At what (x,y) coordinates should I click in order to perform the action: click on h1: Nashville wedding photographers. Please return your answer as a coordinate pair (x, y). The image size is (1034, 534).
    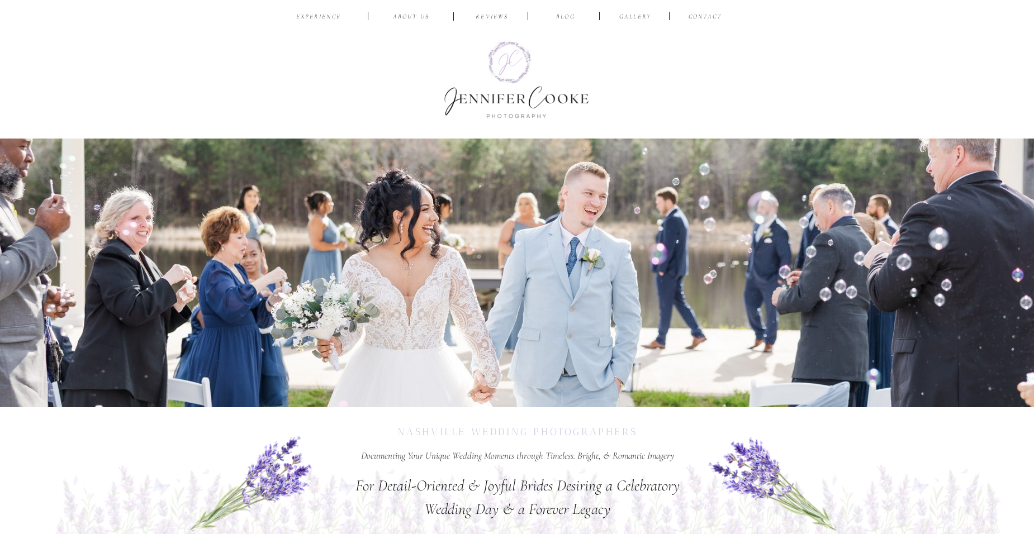
    Looking at the image, I should click on (517, 438).